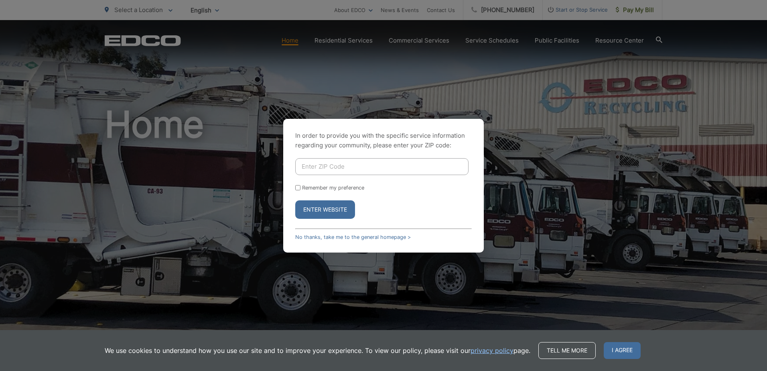 The image size is (767, 371). What do you see at coordinates (622, 350) in the screenshot?
I see `span: I agree` at bounding box center [622, 350].